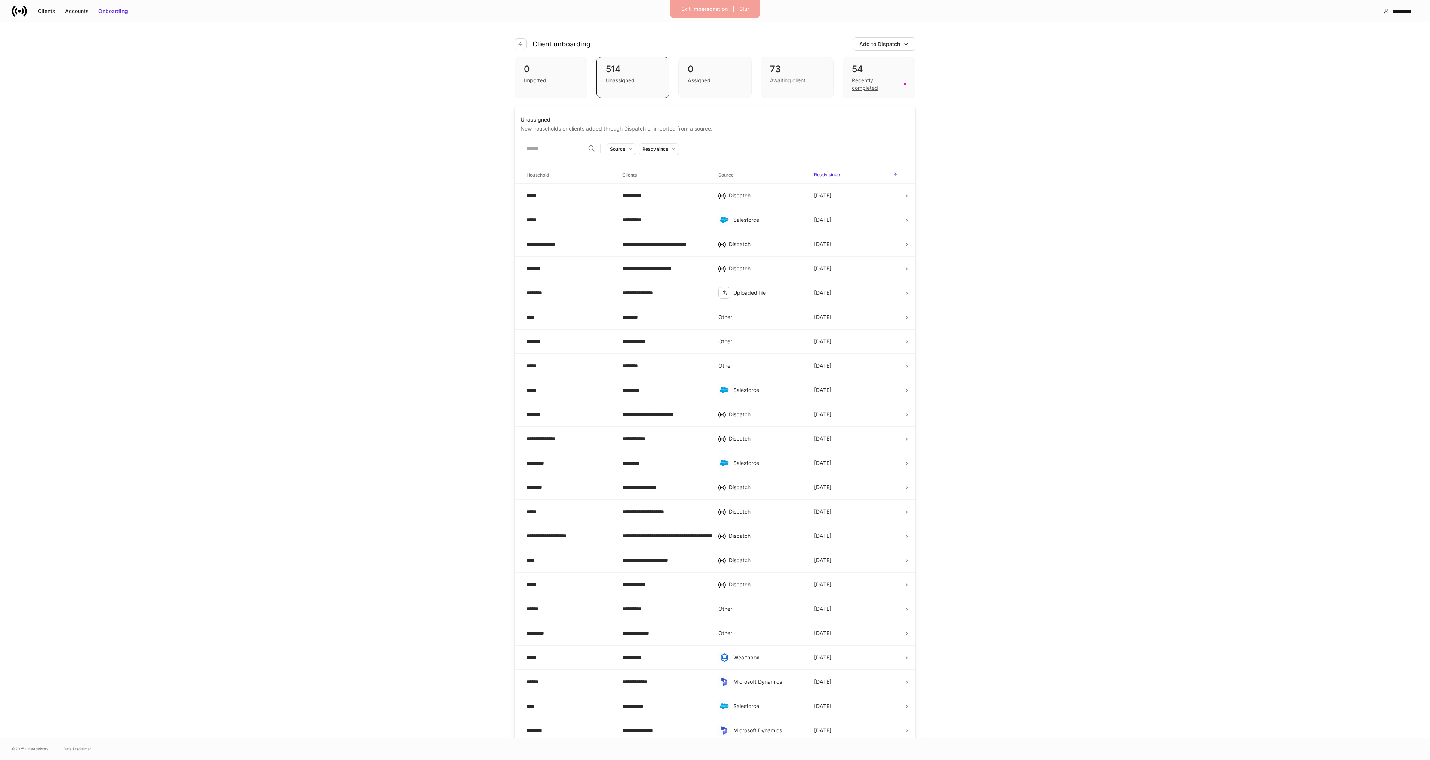 The image size is (1430, 760). What do you see at coordinates (797, 69) in the screenshot?
I see `div: 73` at bounding box center [797, 69].